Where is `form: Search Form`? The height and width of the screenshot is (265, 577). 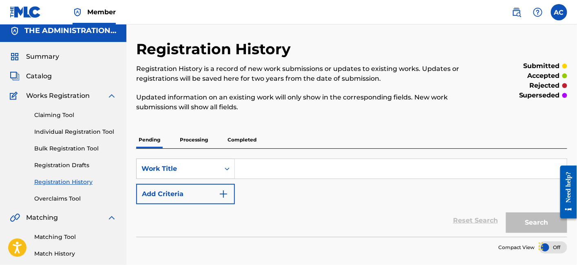 form: Search Form is located at coordinates (351, 198).